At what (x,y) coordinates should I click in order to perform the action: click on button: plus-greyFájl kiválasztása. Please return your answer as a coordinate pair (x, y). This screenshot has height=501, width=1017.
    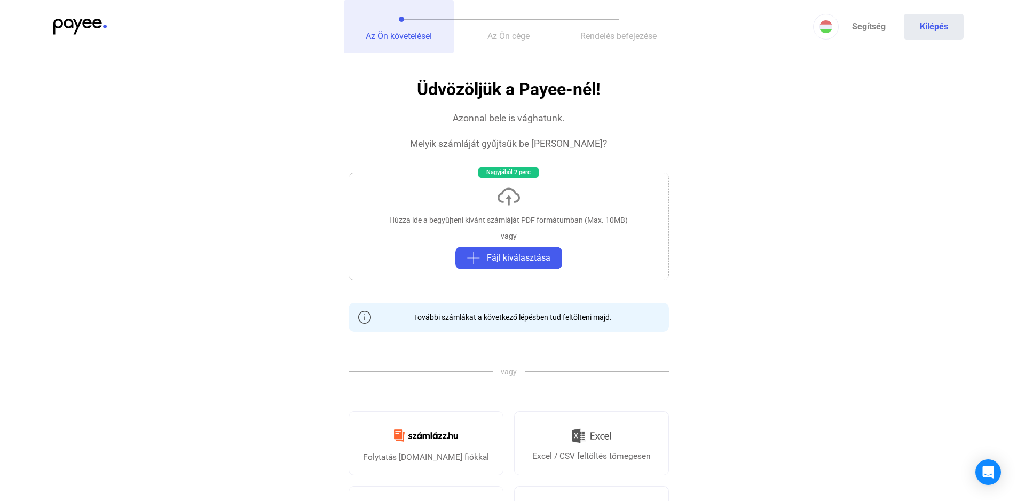
    Looking at the image, I should click on (509, 258).